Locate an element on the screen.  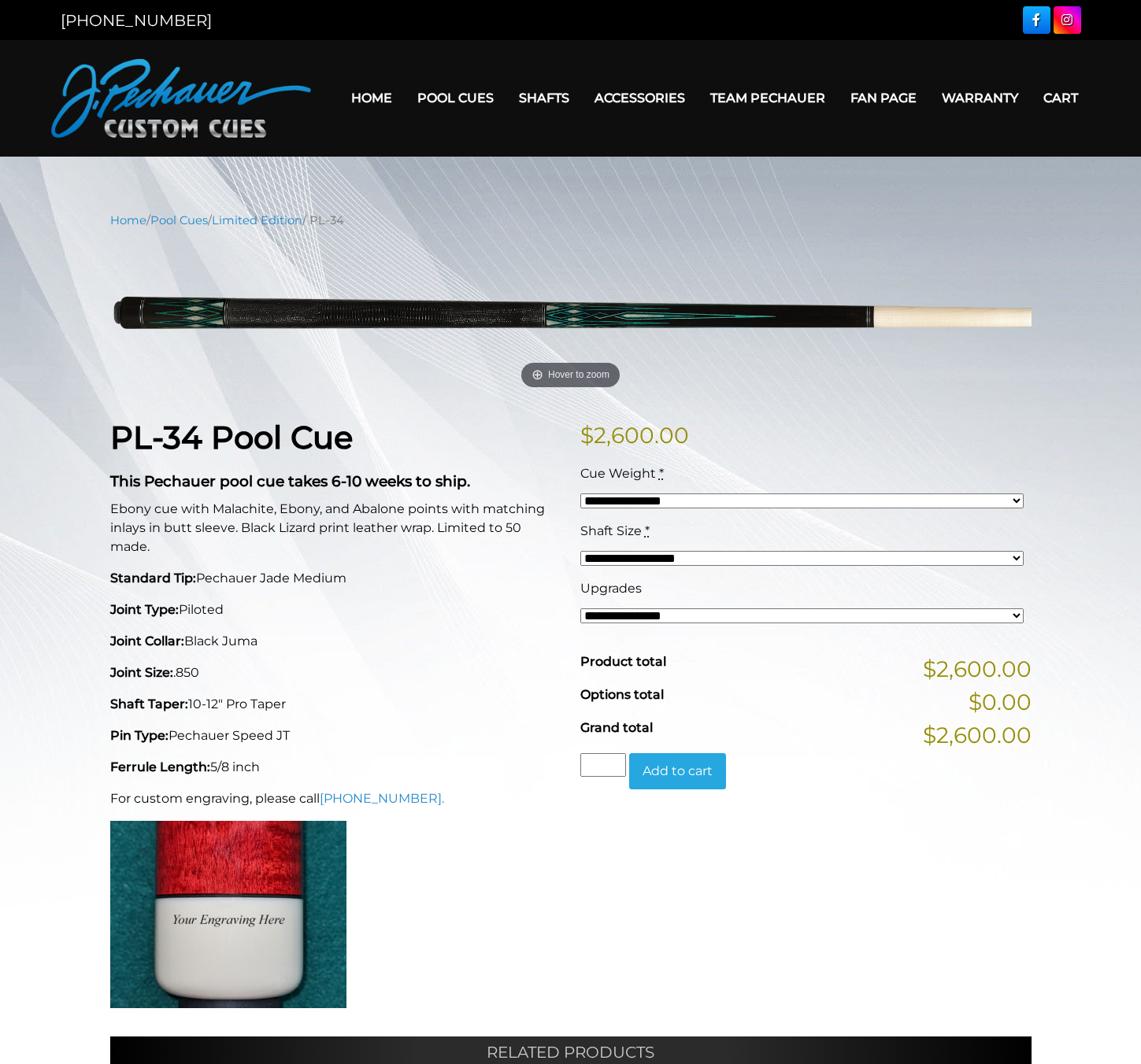
span: $0.00 is located at coordinates (1000, 702).